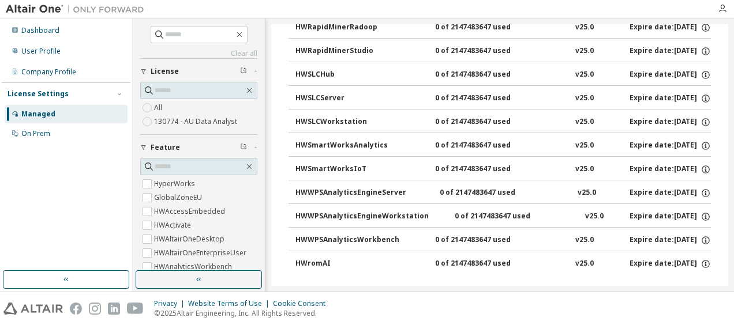  Describe the element at coordinates (38, 94) in the screenshot. I see `div: License Settings` at that location.